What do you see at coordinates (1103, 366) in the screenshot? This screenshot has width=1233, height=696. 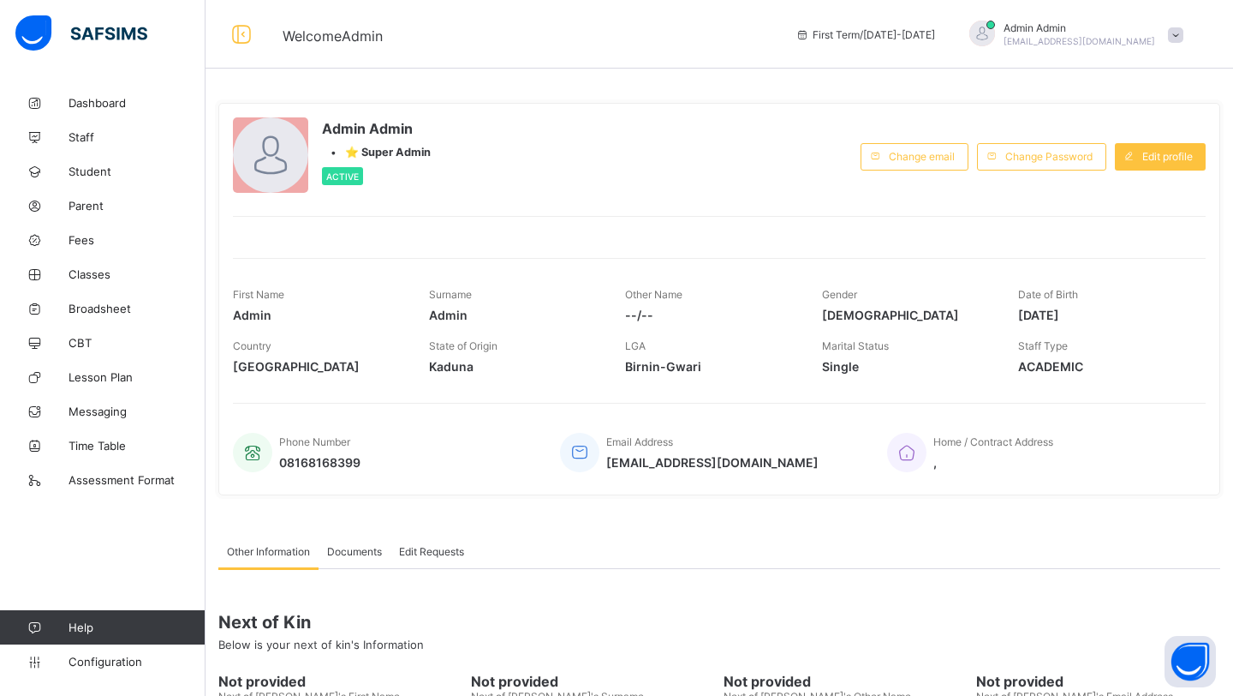 I see `span: ACADEMIC` at bounding box center [1103, 366].